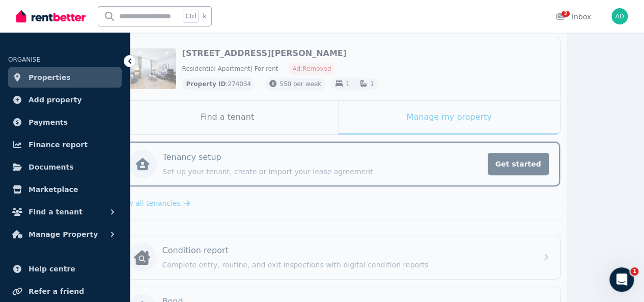 Image resolution: width=644 pixels, height=302 pixels. What do you see at coordinates (573, 17) in the screenshot?
I see `div: Inbox` at bounding box center [573, 17].